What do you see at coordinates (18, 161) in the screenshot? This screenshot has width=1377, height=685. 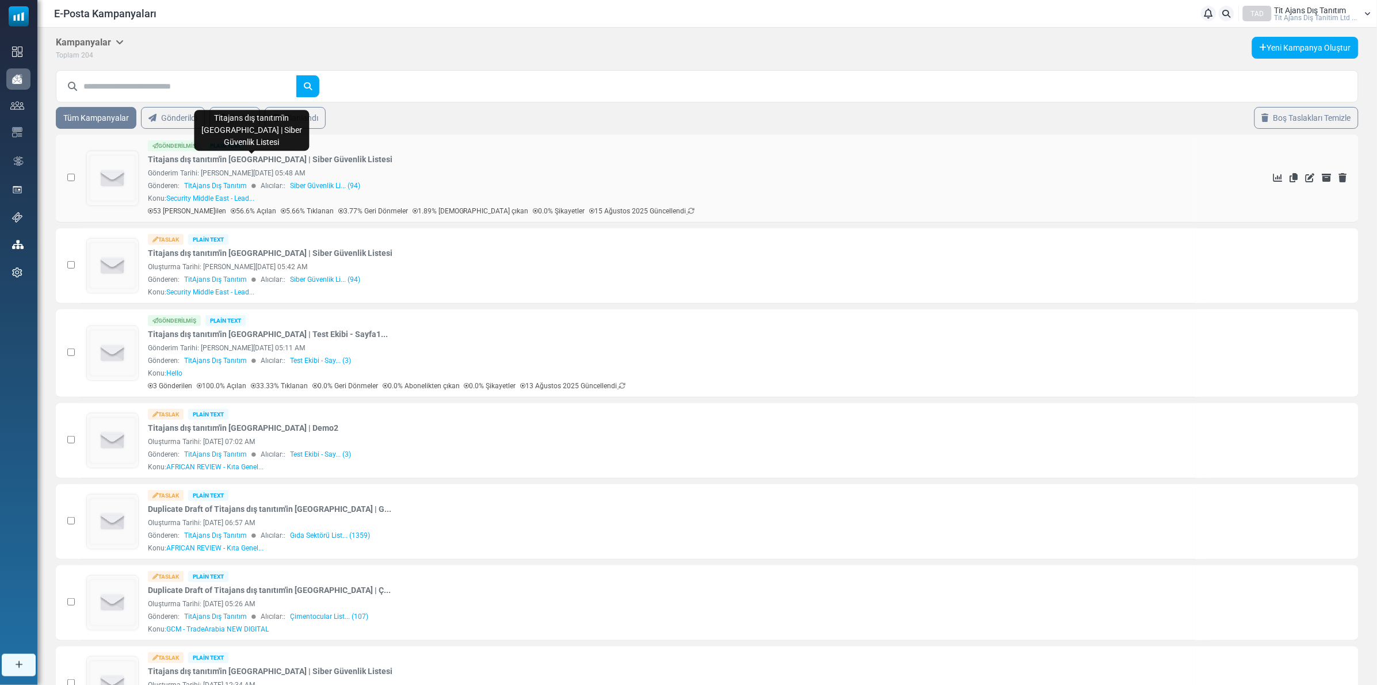 I see `img: workflow.svg` at bounding box center [18, 161].